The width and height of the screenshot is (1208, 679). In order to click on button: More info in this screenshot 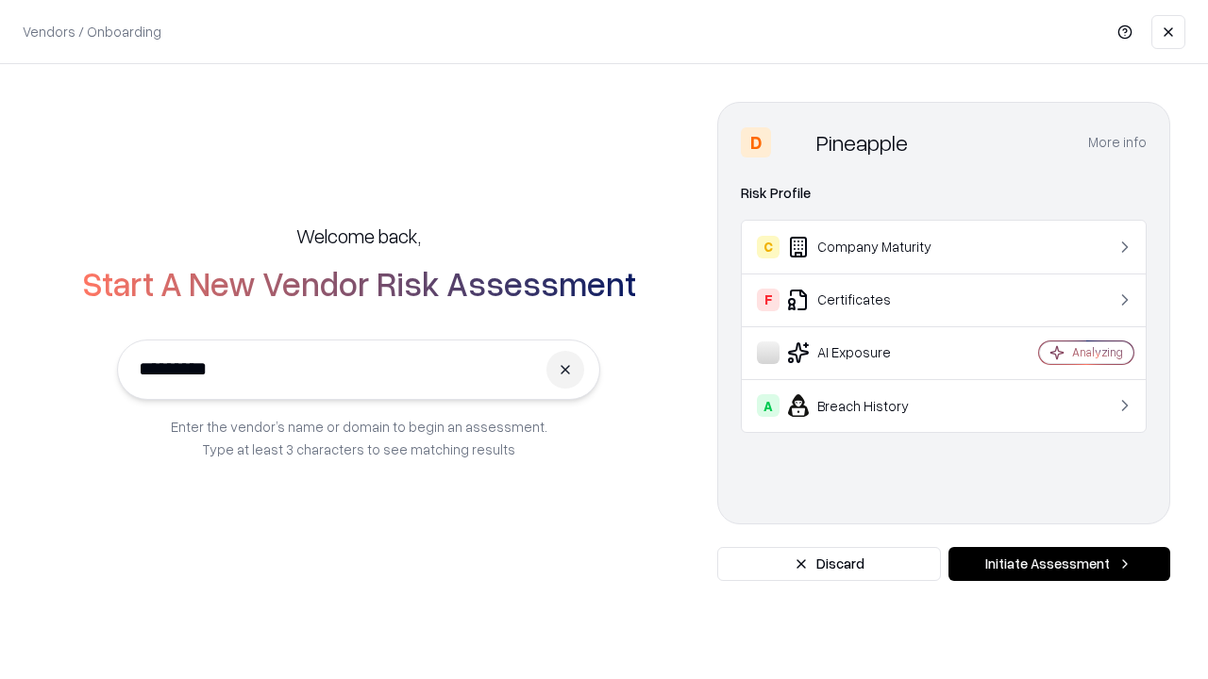, I will do `click(1117, 142)`.